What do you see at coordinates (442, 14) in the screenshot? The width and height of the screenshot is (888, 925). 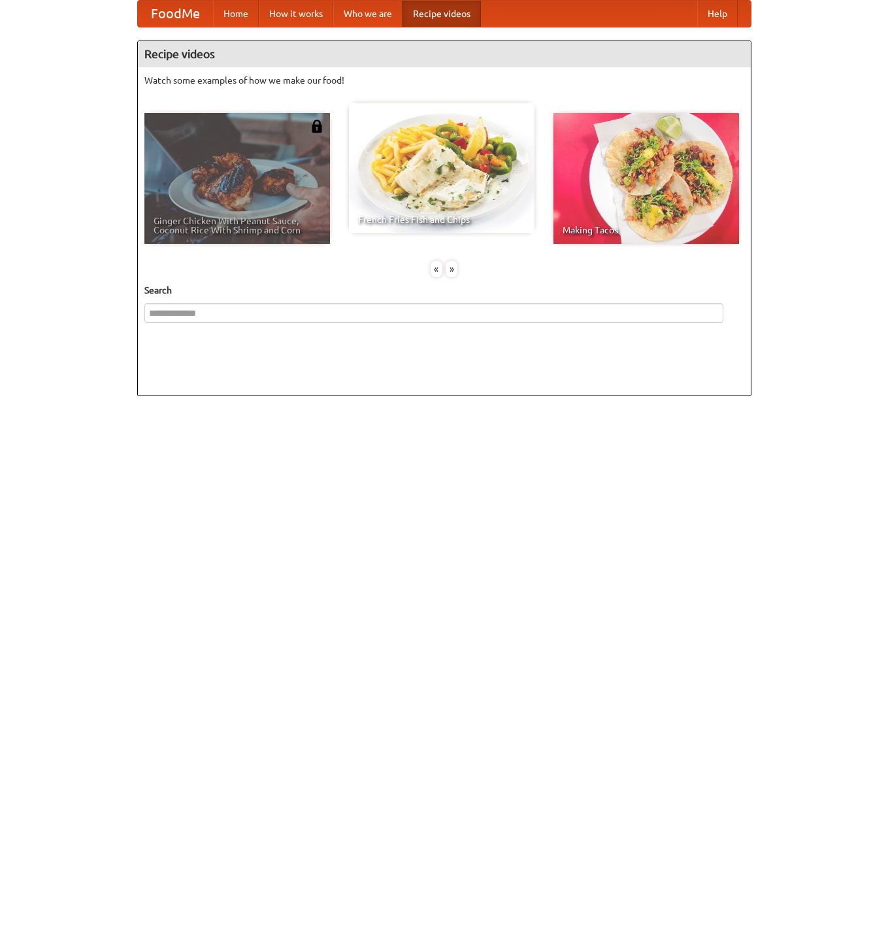 I see `a: Recipe videos` at bounding box center [442, 14].